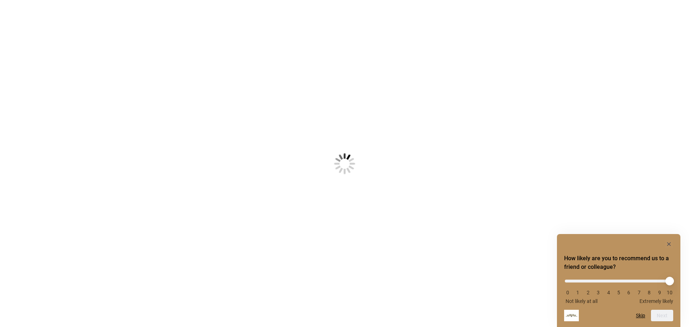 Image resolution: width=689 pixels, height=327 pixels. Describe the element at coordinates (568, 293) in the screenshot. I see `li: 0` at that location.